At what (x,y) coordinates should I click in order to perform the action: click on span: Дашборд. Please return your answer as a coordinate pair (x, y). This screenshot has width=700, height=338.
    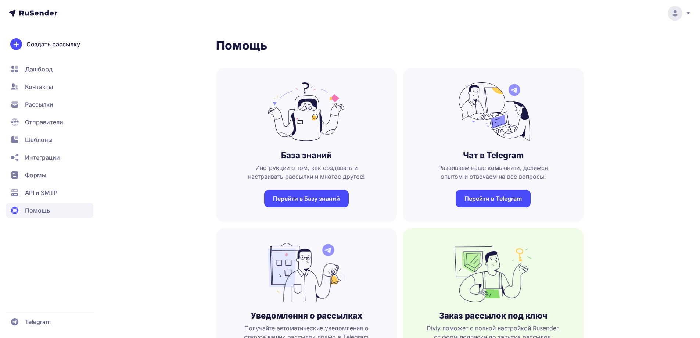
    Looking at the image, I should click on (39, 69).